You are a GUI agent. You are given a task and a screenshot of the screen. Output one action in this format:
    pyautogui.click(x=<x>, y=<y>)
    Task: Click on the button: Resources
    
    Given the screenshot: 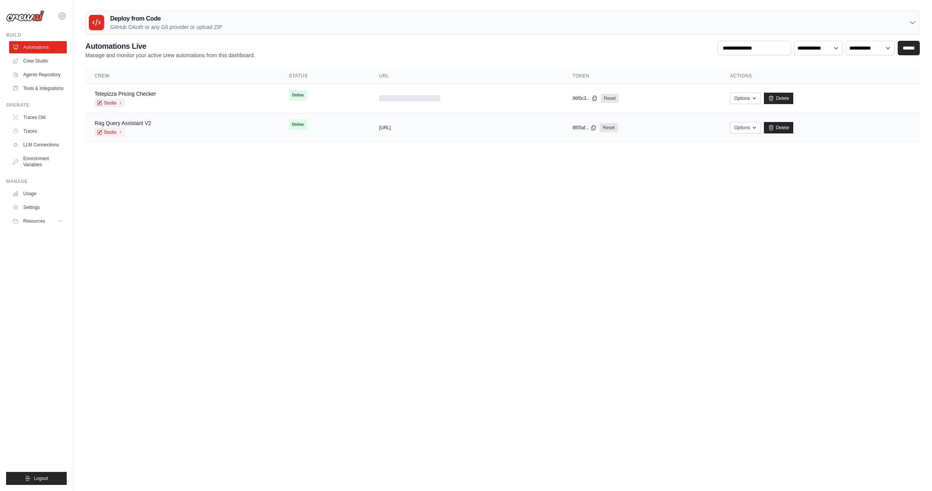 What is the action you would take?
    pyautogui.click(x=38, y=221)
    